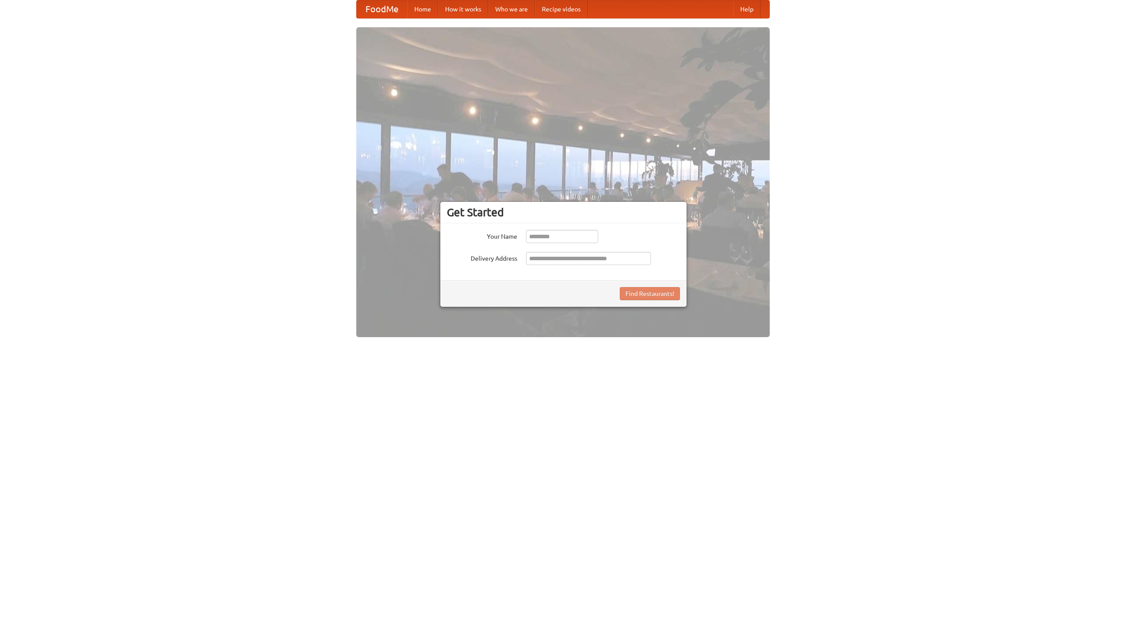 Image resolution: width=1126 pixels, height=622 pixels. Describe the element at coordinates (511, 9) in the screenshot. I see `a: Who we are` at that location.